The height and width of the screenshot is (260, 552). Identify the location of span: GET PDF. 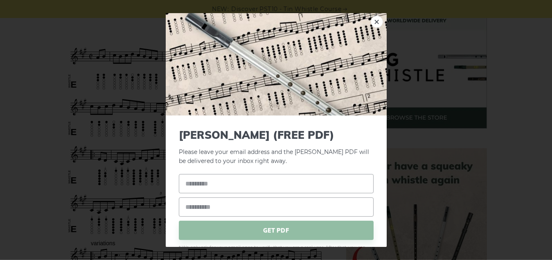
(276, 230).